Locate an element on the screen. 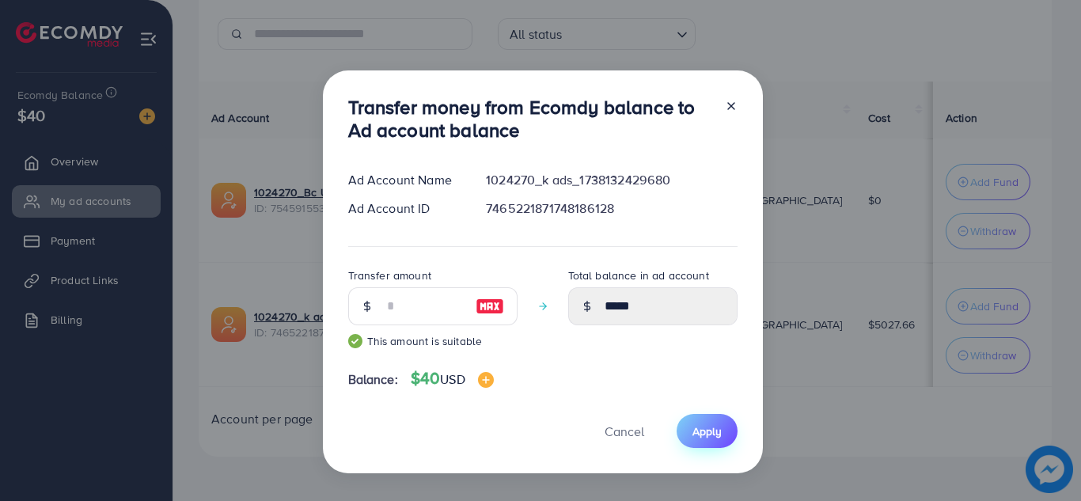 This screenshot has height=501, width=1081. small: This amount is suitable is located at coordinates (433, 341).